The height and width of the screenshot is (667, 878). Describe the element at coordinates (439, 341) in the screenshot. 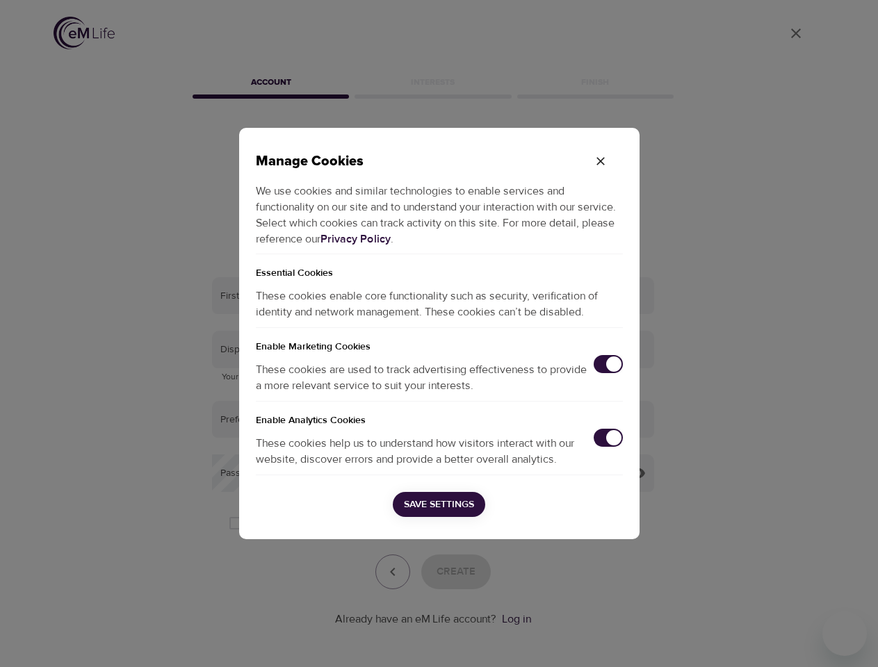

I see `h5: Enable Marketing Cookies` at that location.